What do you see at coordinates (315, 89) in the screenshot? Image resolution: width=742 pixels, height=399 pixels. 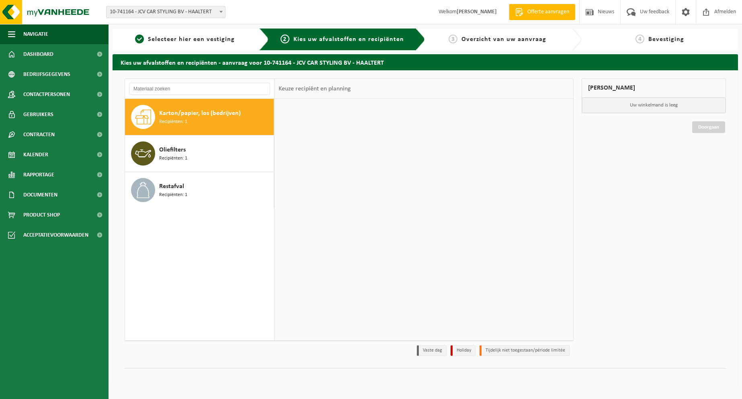 I see `div: Keuze recipiënt en planning` at bounding box center [315, 89].